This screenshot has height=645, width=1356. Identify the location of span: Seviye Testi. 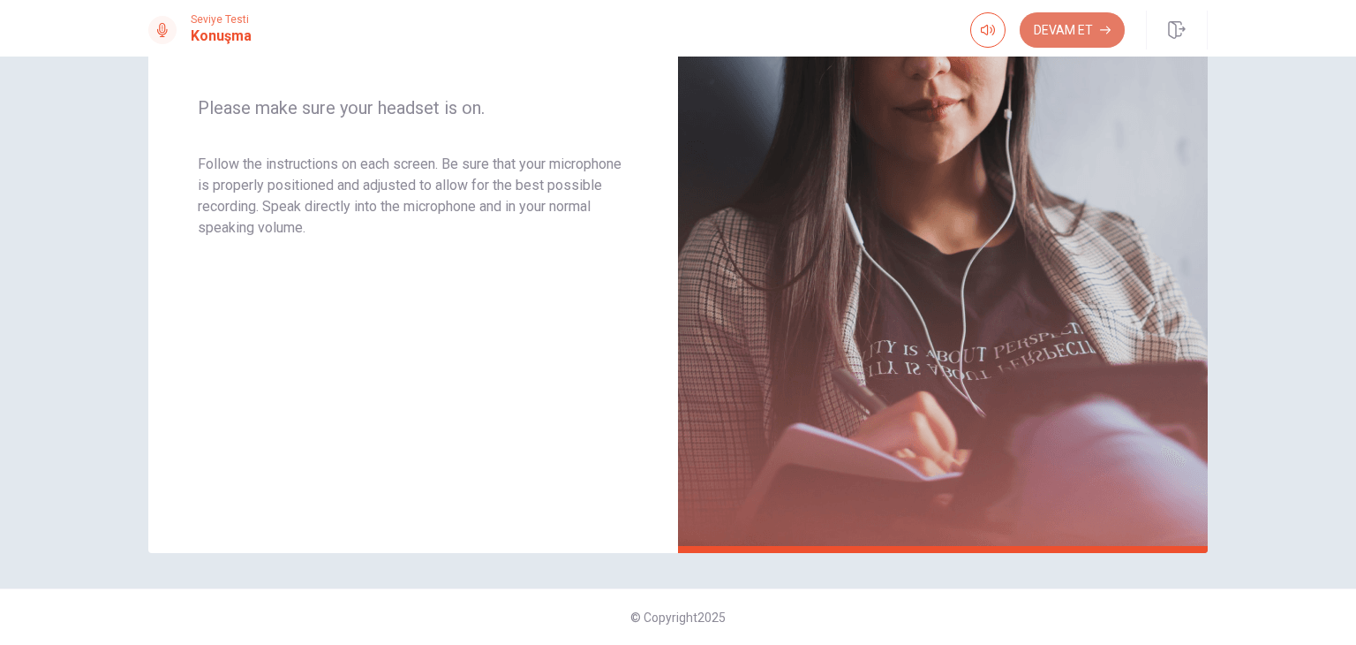
(221, 19).